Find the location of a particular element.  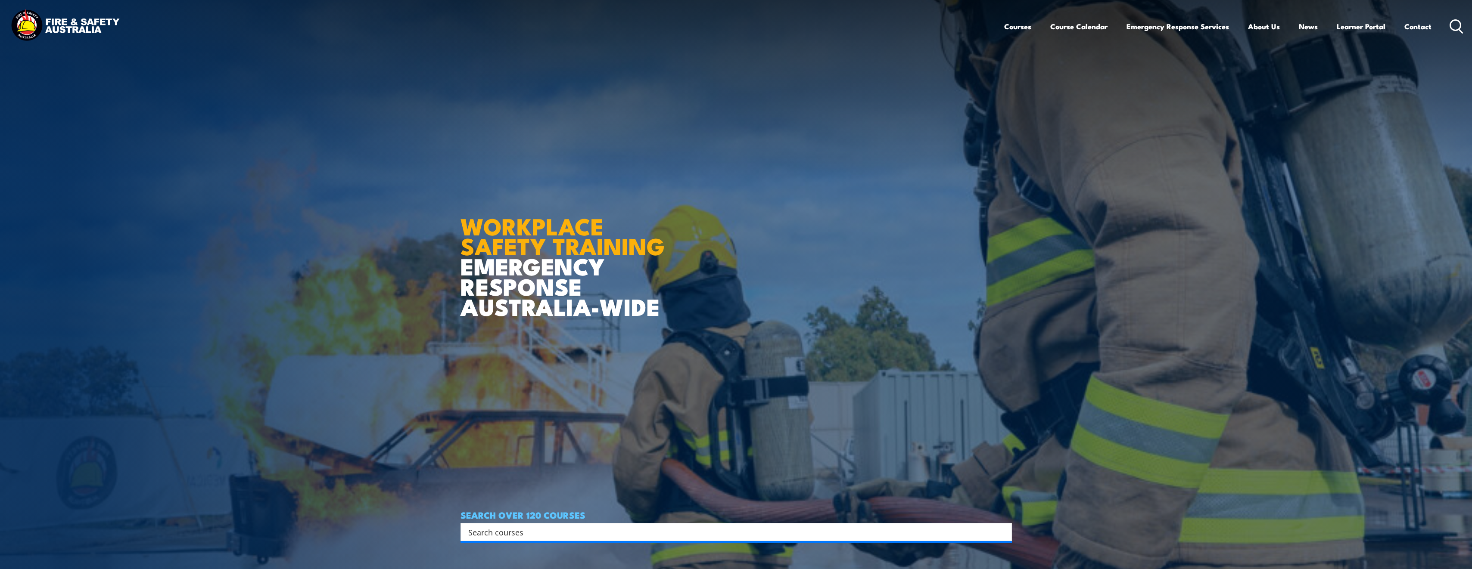

a: Emergency Response Services is located at coordinates (1178, 26).